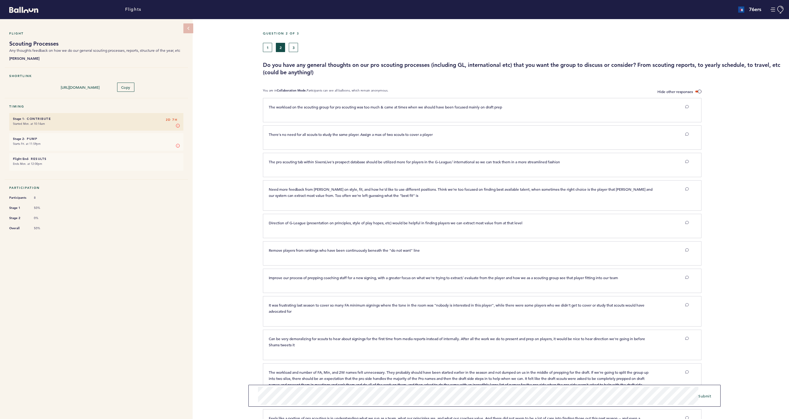 The height and width of the screenshot is (419, 789). Describe the element at coordinates (172, 120) in the screenshot. I see `span: 2D 7H` at that location.